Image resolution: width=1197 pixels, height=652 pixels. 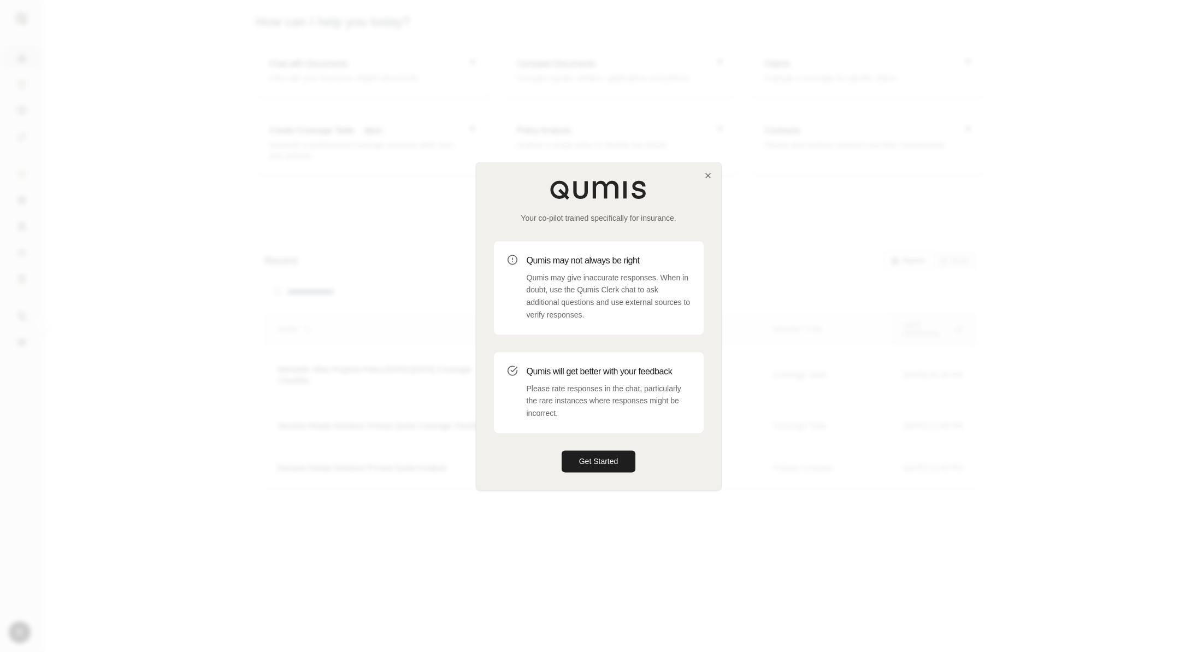 I want to click on p: Your co-pilot trained specifically for insurance., so click(x=599, y=218).